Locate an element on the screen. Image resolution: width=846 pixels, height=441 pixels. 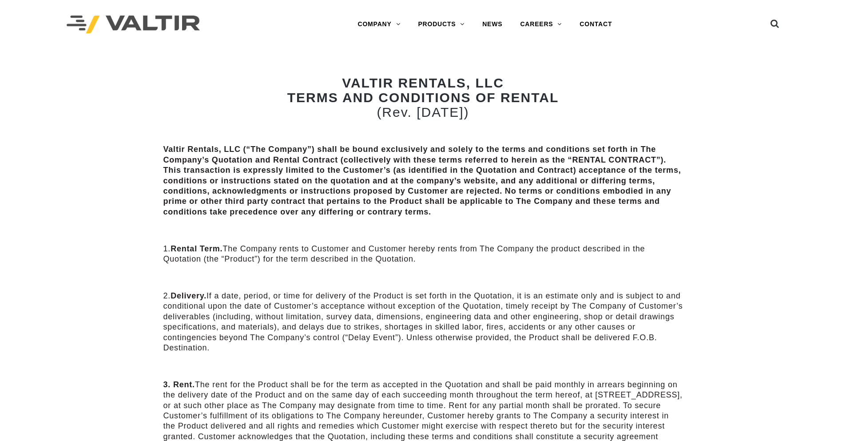
strong: VALTIR RENTALS, LLC is located at coordinates (423, 83).